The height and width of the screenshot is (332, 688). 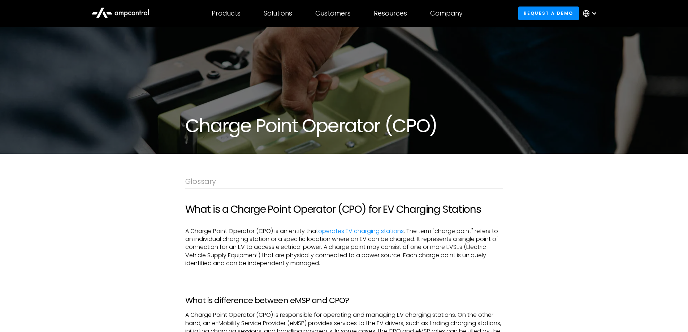 I want to click on div: Solutions, so click(x=278, y=13).